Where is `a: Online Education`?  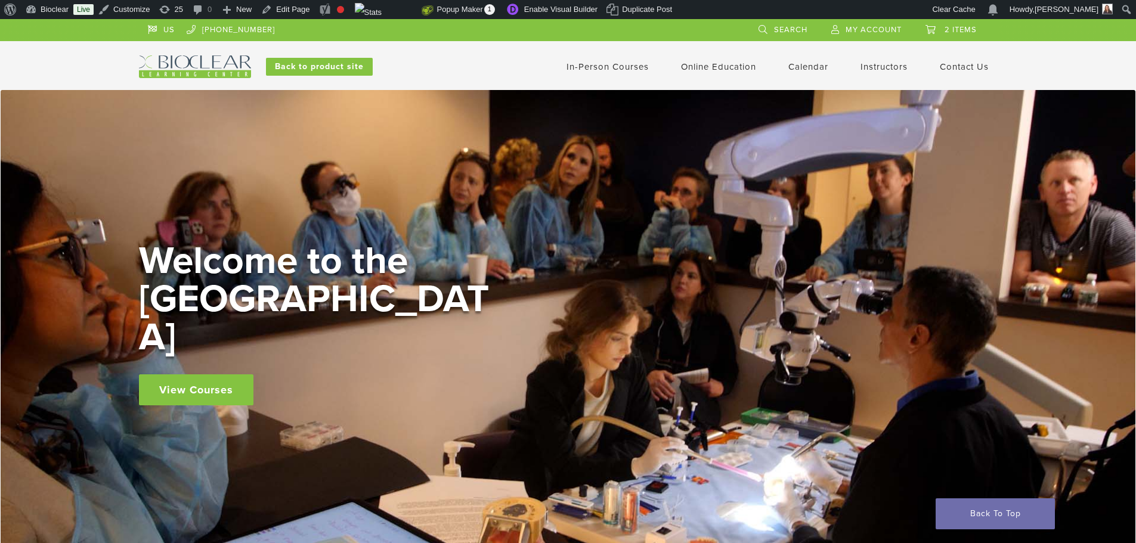
a: Online Education is located at coordinates (719, 67).